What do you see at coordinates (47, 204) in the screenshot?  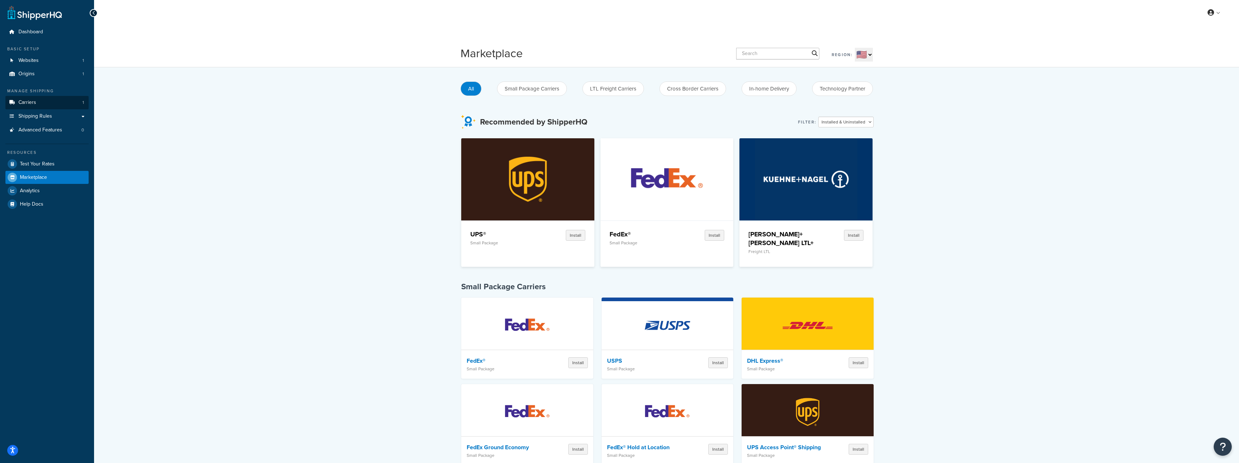 I see `li: Help Docs` at bounding box center [47, 204].